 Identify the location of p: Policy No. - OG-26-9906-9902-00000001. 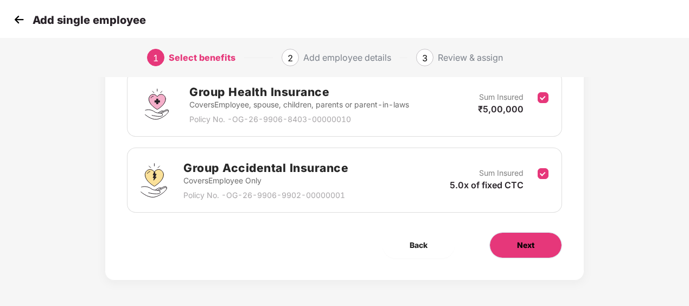
(266, 195).